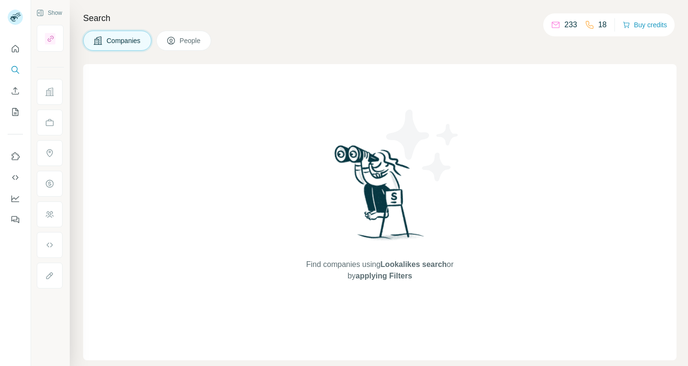 The height and width of the screenshot is (366, 688). I want to click on button: Buy credits, so click(645, 25).